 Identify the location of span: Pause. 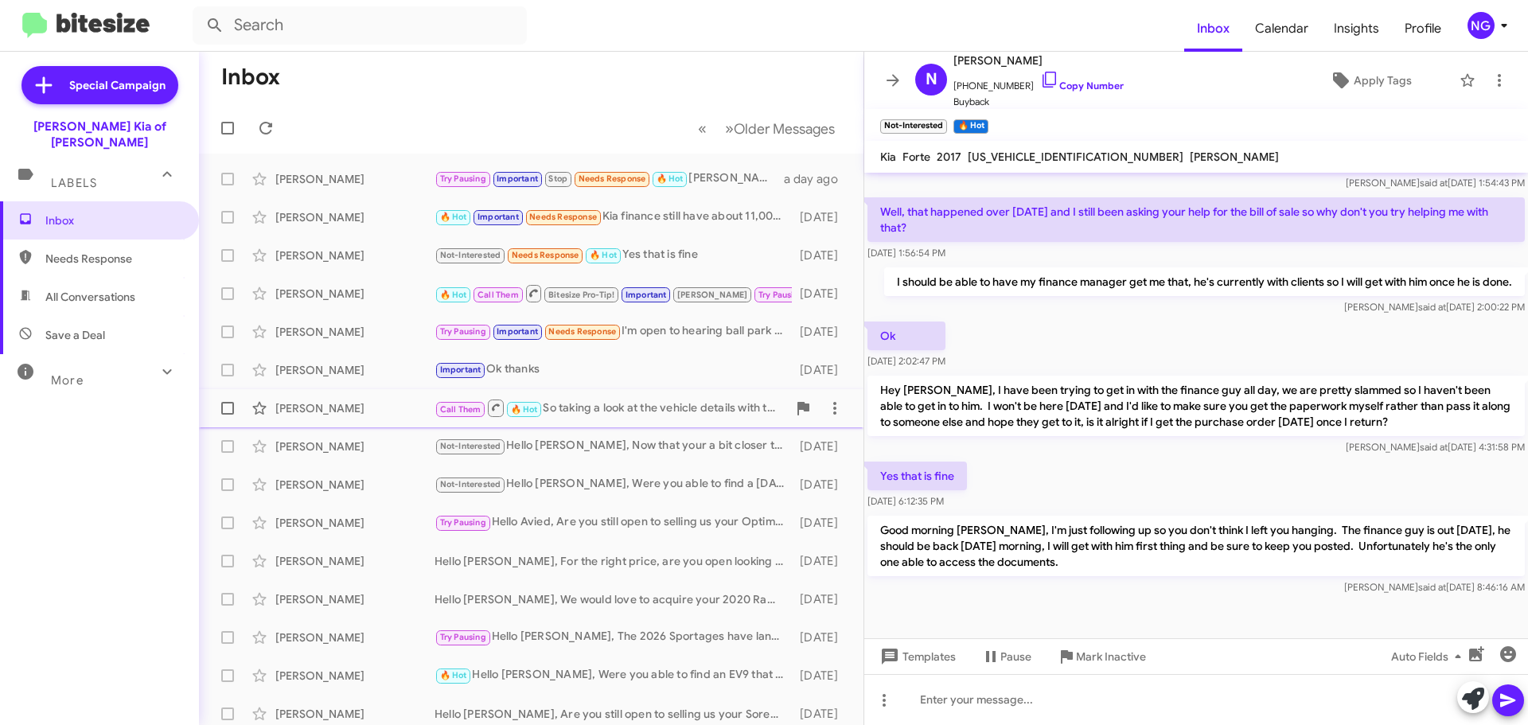
(1015, 656).